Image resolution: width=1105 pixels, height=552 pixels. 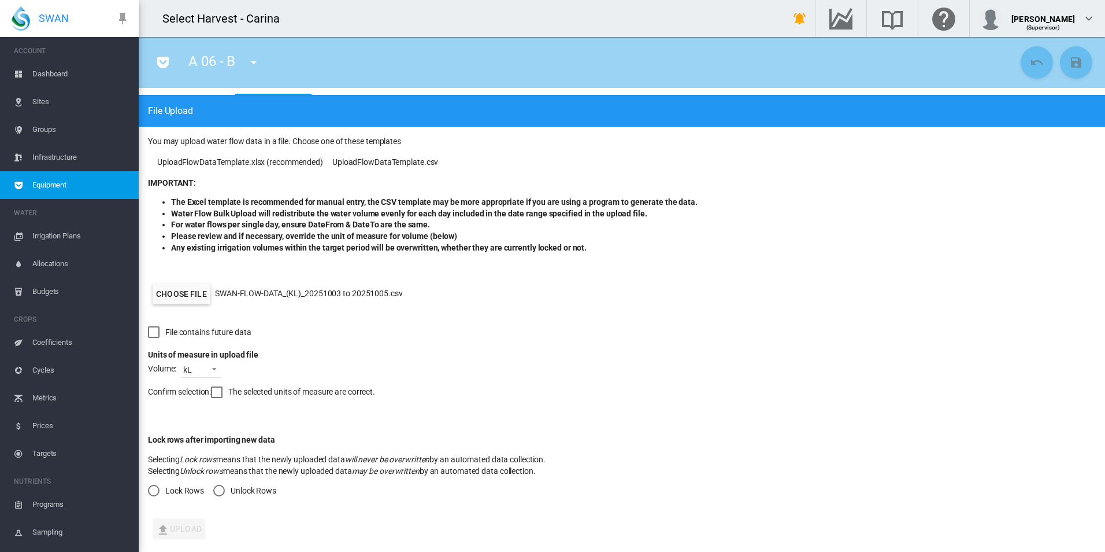 What do you see at coordinates (1037, 62) in the screenshot?
I see `md-icon: icon-undo` at bounding box center [1037, 62].